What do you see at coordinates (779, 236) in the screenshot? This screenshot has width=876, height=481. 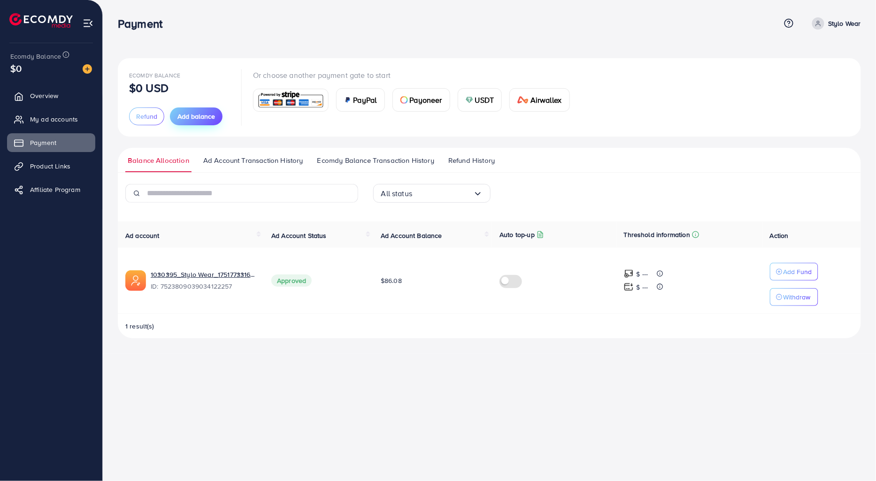 I see `span: Action` at bounding box center [779, 236].